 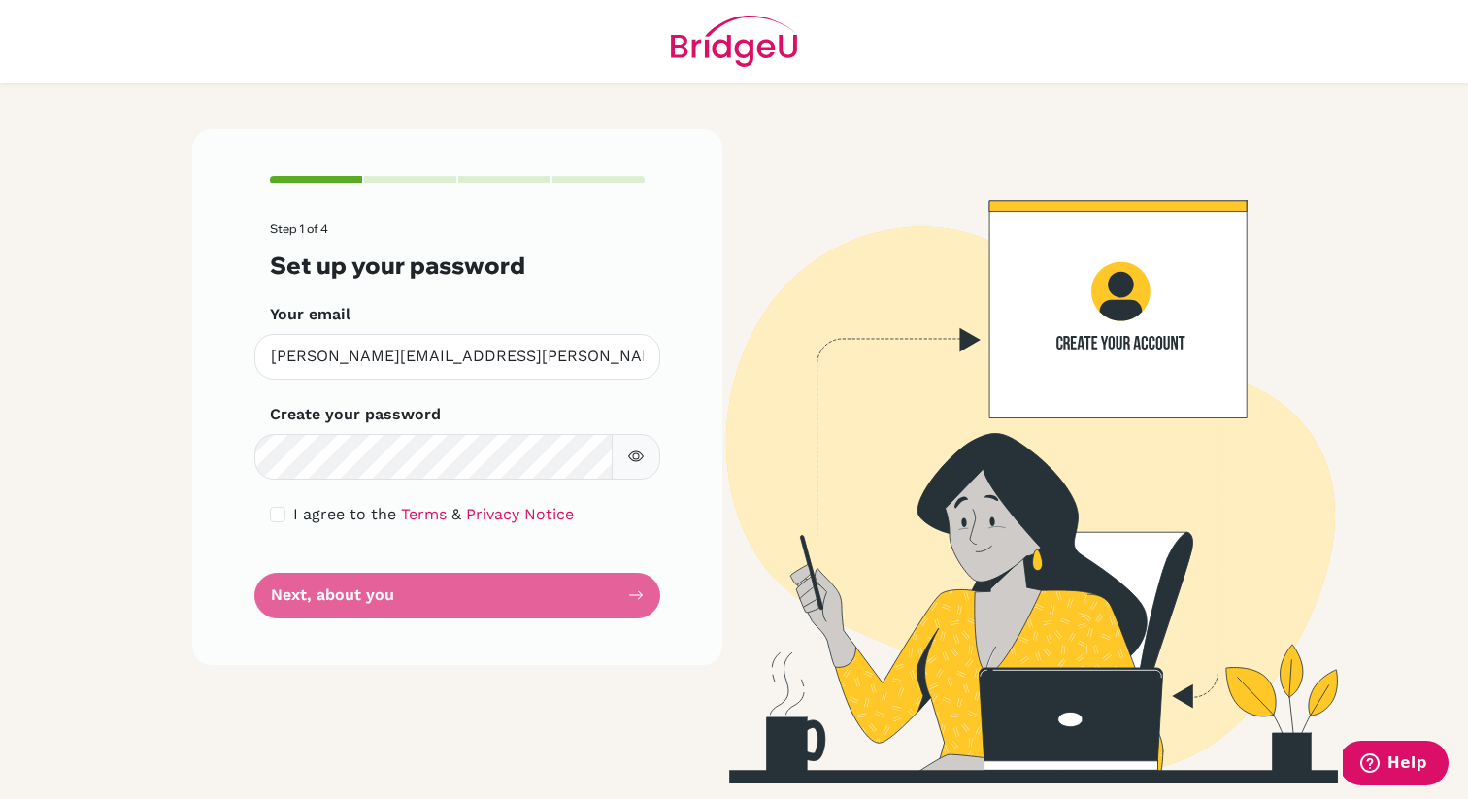 I want to click on span: I agree to the, so click(x=345, y=514).